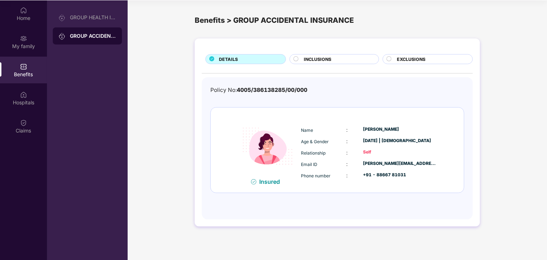 The height and width of the screenshot is (260, 547). I want to click on span: INCLUSIONS, so click(317, 59).